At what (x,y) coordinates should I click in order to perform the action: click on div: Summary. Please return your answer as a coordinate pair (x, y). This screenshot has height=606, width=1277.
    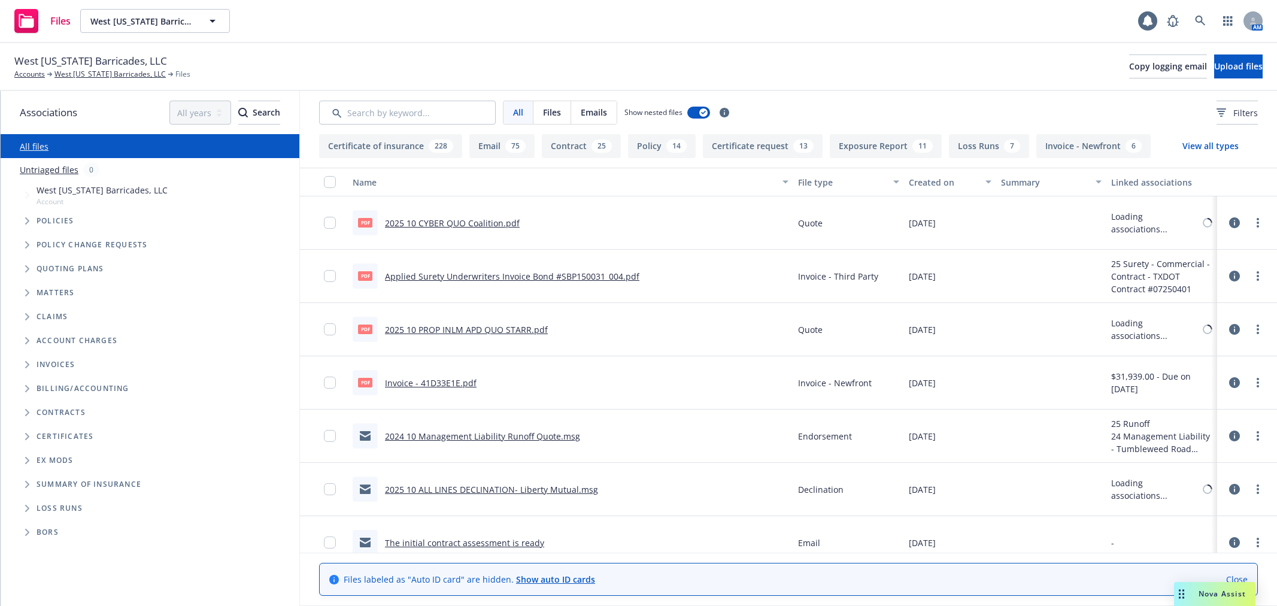
    Looking at the image, I should click on (1045, 182).